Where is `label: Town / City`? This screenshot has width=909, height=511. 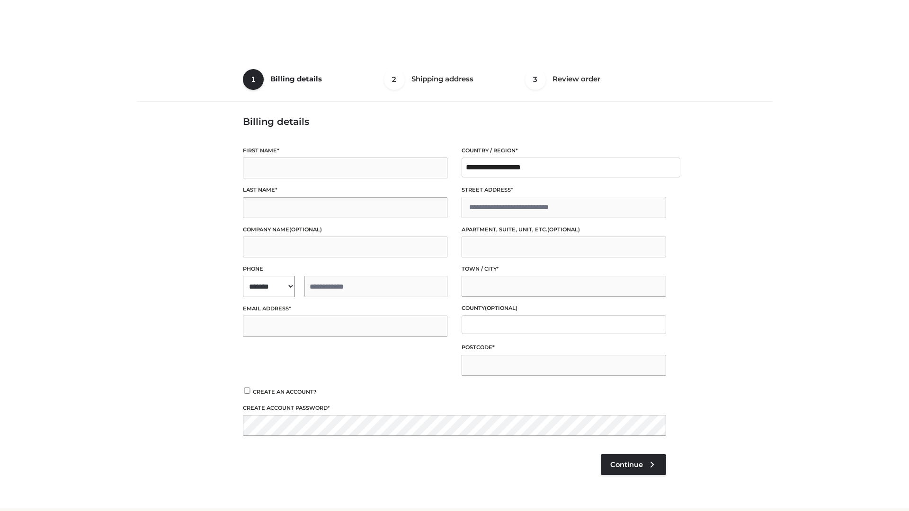
label: Town / City is located at coordinates (564, 269).